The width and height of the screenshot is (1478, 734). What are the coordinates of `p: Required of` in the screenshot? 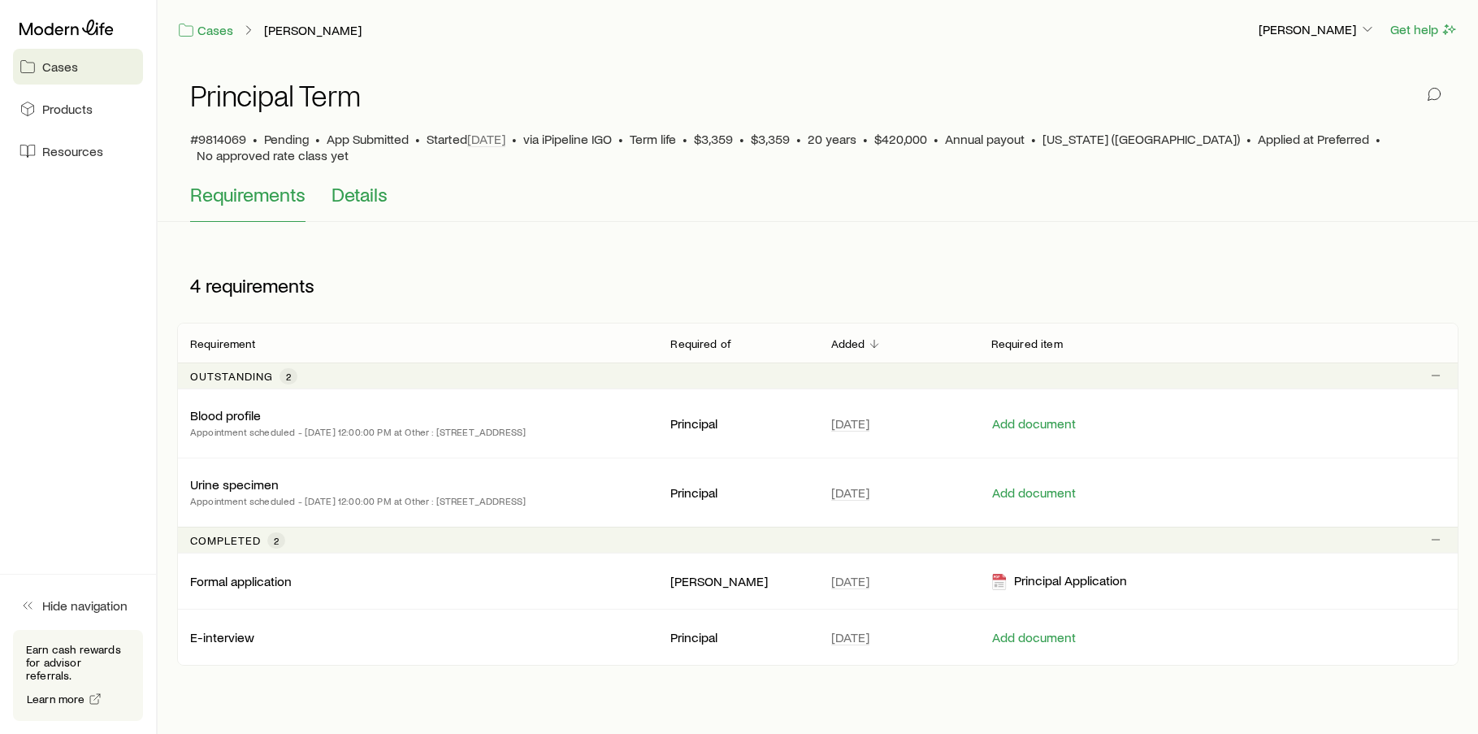 It's located at (700, 344).